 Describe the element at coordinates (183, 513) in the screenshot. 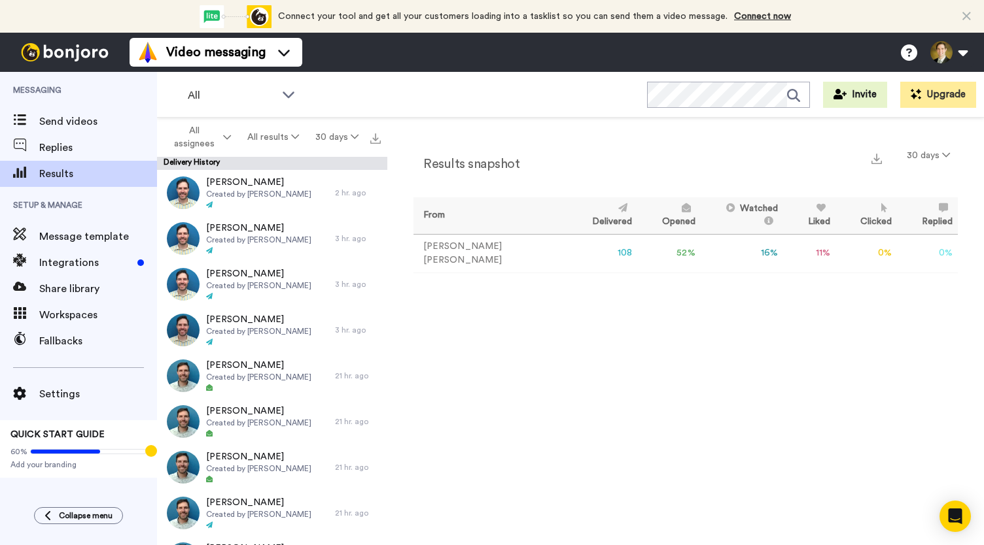

I see `img: 883ab897-d3d9-44af-af56-298388c66ad2-thumb.jpg` at that location.